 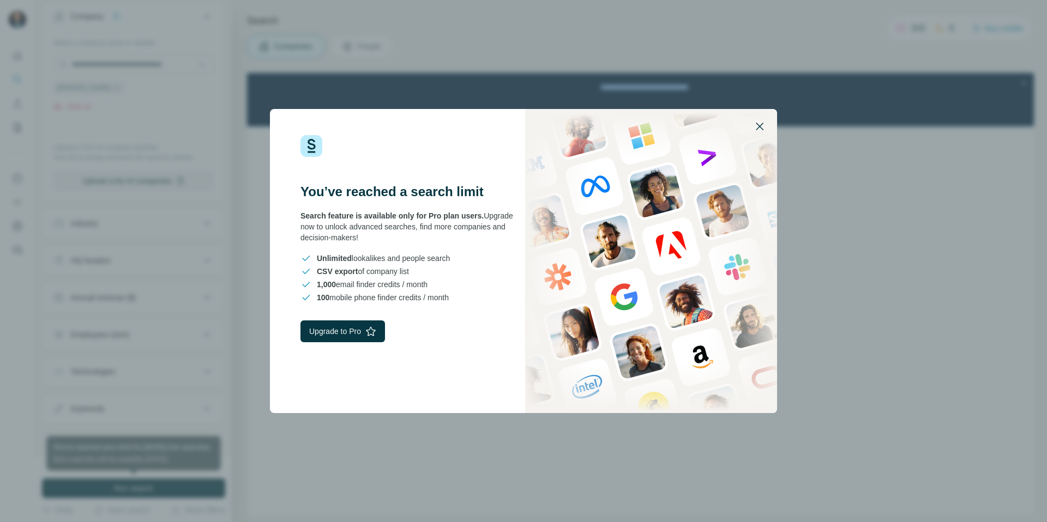 What do you see at coordinates (342, 331) in the screenshot?
I see `button: Upgrade to Pro` at bounding box center [342, 331].